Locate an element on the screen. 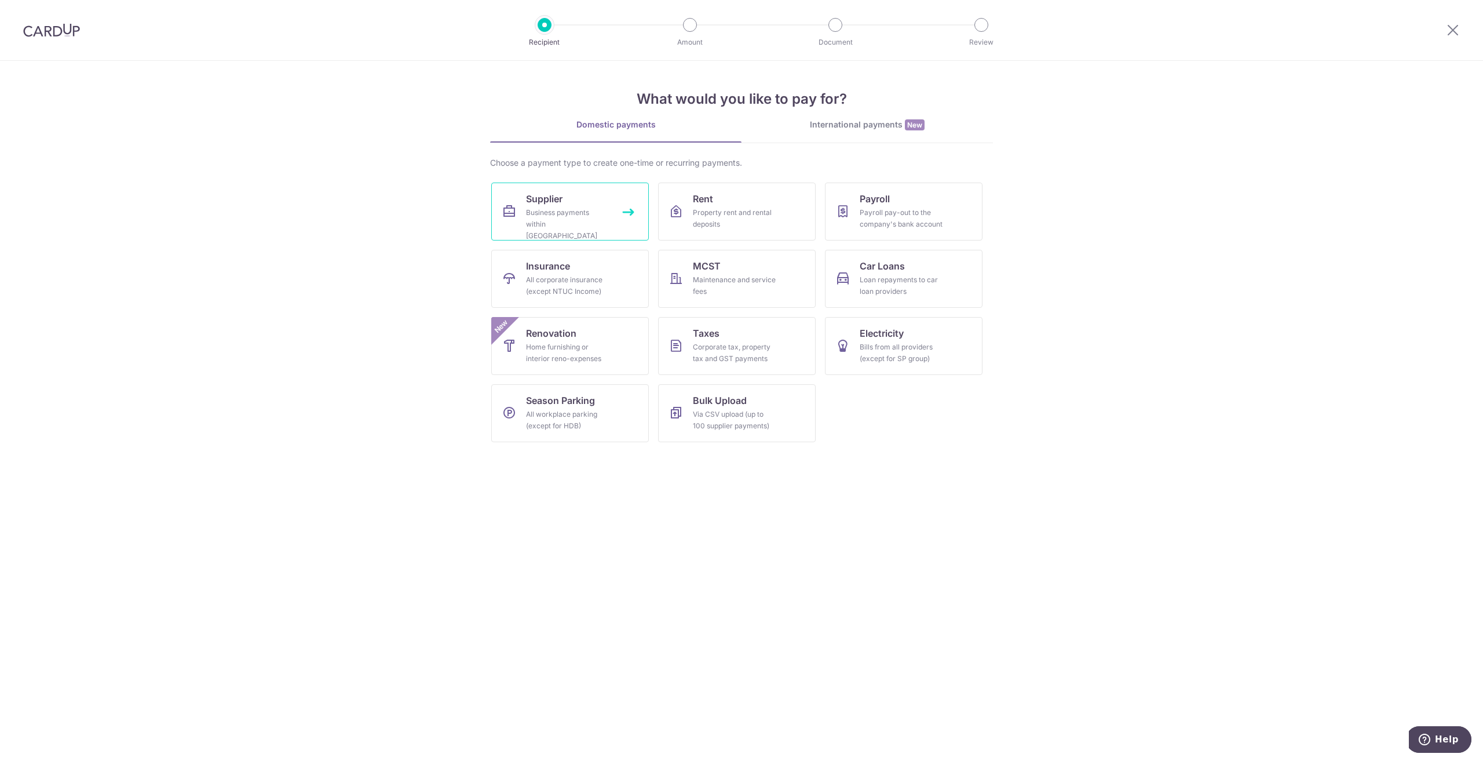  div: Corporate tax, property tax and GST payments is located at coordinates (735, 353).